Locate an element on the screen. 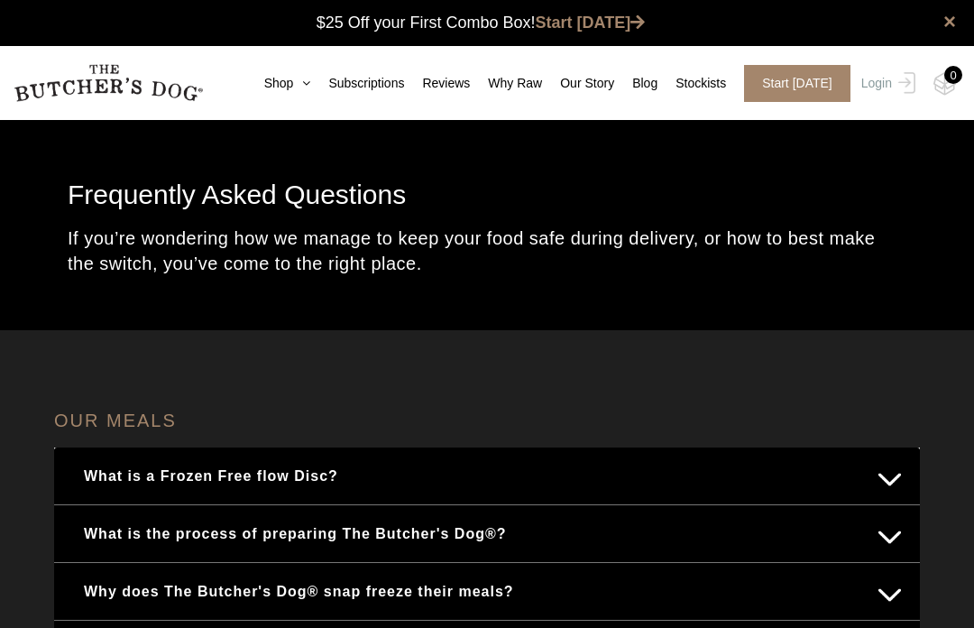 The width and height of the screenshot is (974, 628). div: 0 is located at coordinates (954, 75).